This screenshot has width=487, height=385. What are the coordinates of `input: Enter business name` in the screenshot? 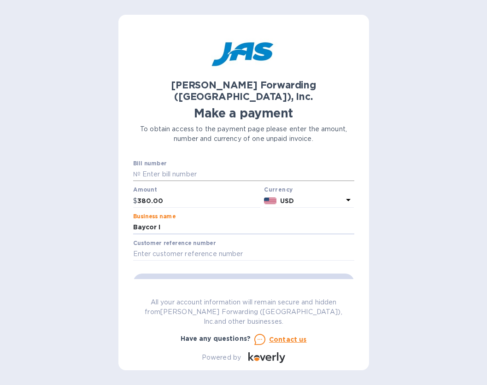 It's located at (244, 227).